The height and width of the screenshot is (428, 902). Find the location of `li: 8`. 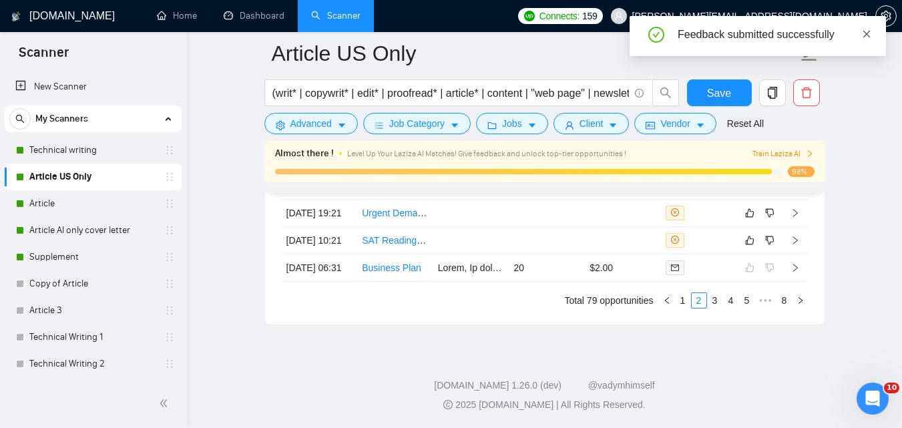

li: 8 is located at coordinates (785, 301).